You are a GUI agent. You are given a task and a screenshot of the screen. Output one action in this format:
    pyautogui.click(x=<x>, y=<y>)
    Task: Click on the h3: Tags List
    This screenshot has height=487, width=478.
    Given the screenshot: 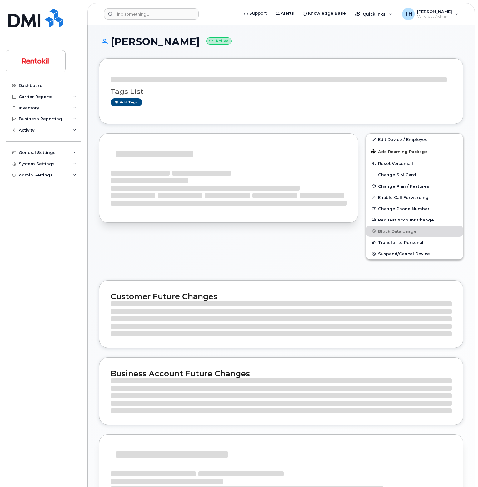 What is the action you would take?
    pyautogui.click(x=281, y=91)
    